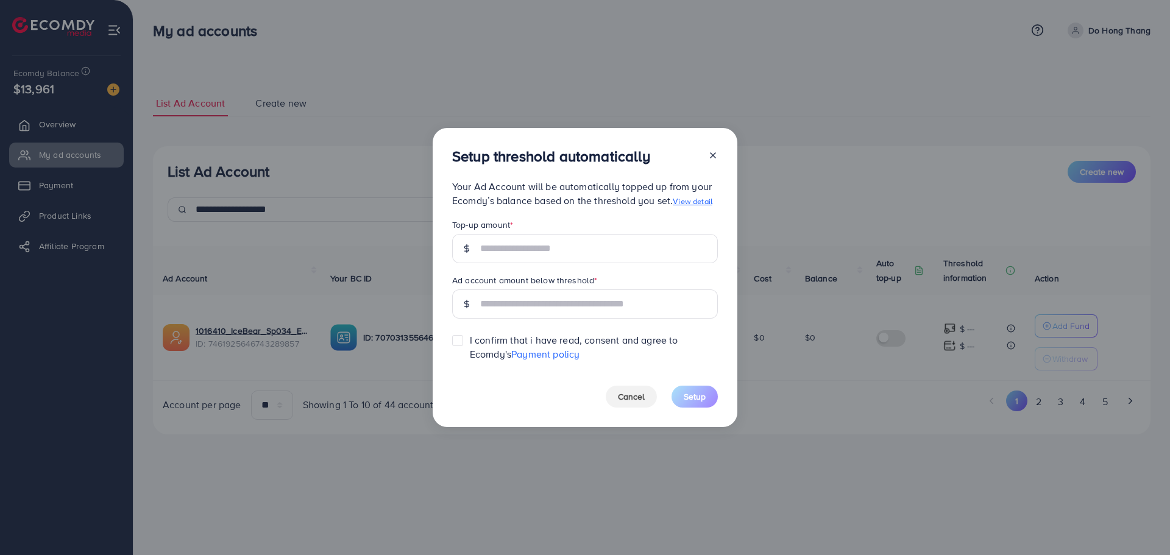  Describe the element at coordinates (545, 354) in the screenshot. I see `a: Payment policy` at that location.